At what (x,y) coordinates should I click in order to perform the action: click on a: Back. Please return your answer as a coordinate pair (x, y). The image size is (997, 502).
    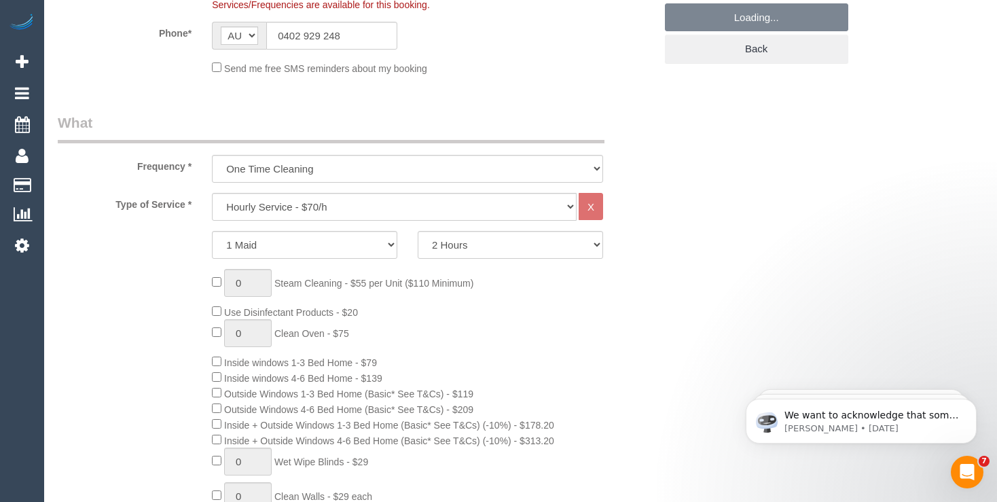
    Looking at the image, I should click on (757, 49).